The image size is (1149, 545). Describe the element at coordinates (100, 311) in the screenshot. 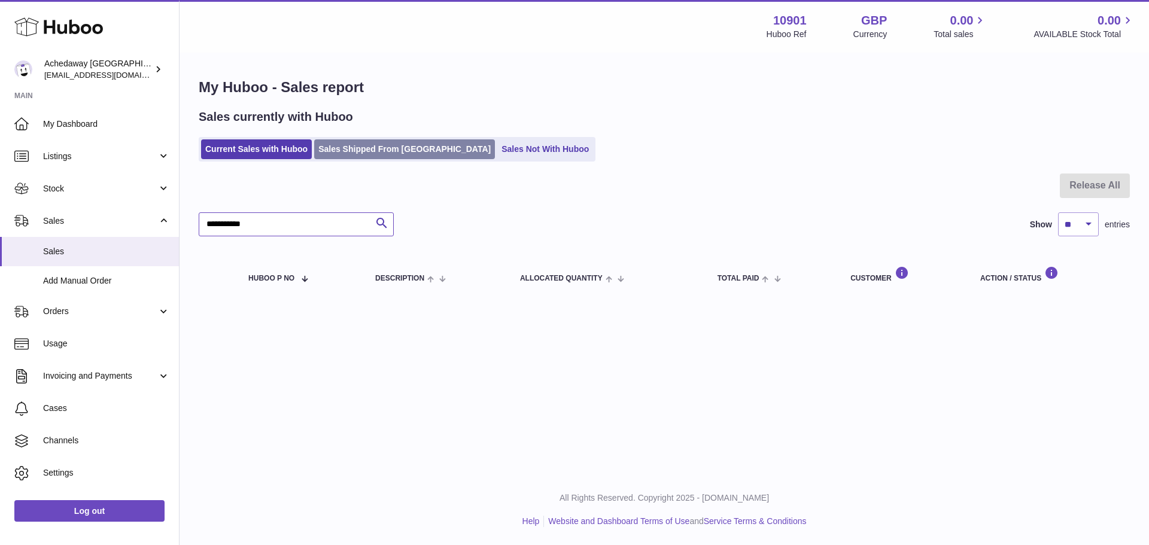

I see `span: Orders` at that location.